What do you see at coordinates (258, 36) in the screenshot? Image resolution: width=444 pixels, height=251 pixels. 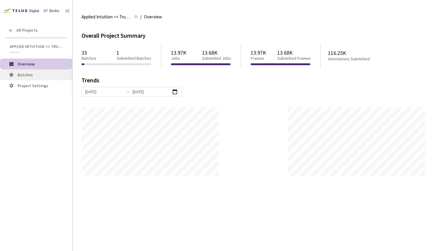 I see `div: Overall Project Summary` at bounding box center [258, 36].